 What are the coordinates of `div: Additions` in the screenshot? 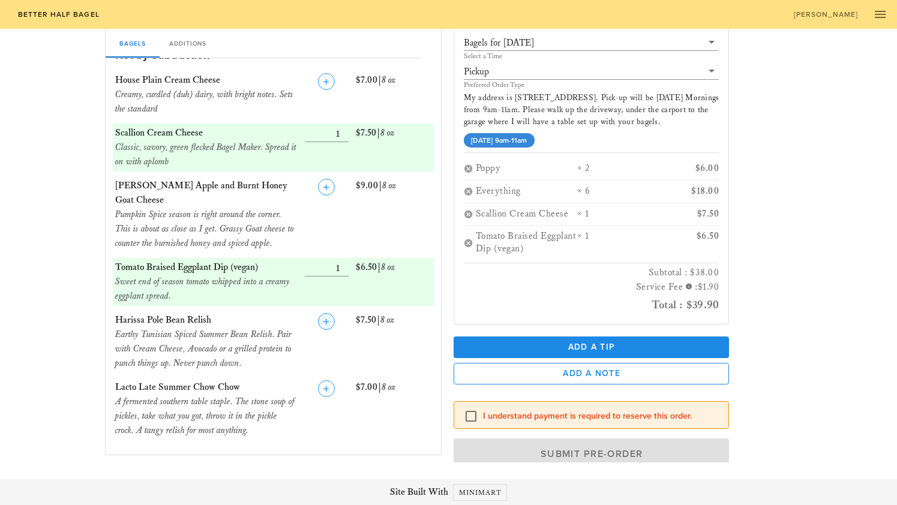 It's located at (188, 43).